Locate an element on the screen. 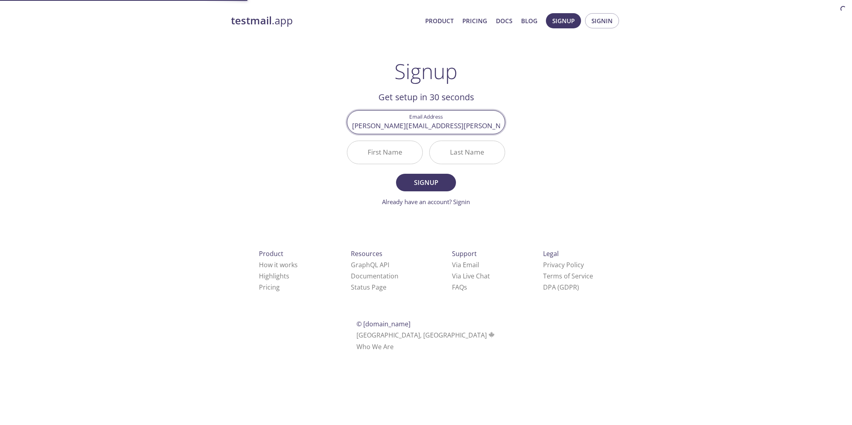 The image size is (852, 425). a: GraphQL API is located at coordinates (370, 265).